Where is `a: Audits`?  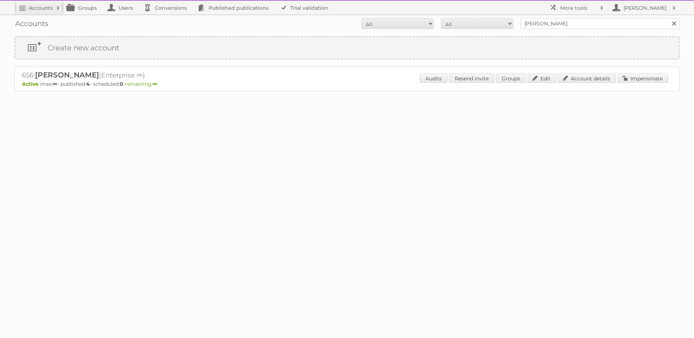
a: Audits is located at coordinates (433, 78).